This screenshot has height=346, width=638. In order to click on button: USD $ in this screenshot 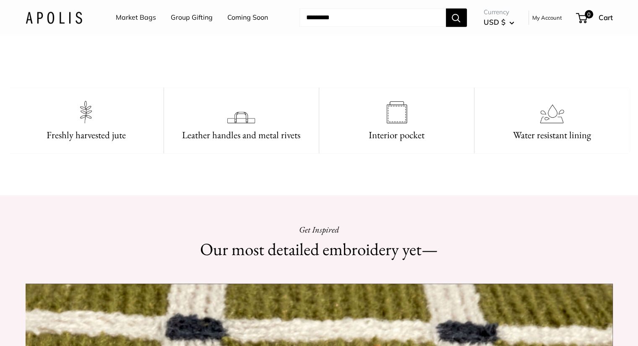, I will do `click(498, 22)`.